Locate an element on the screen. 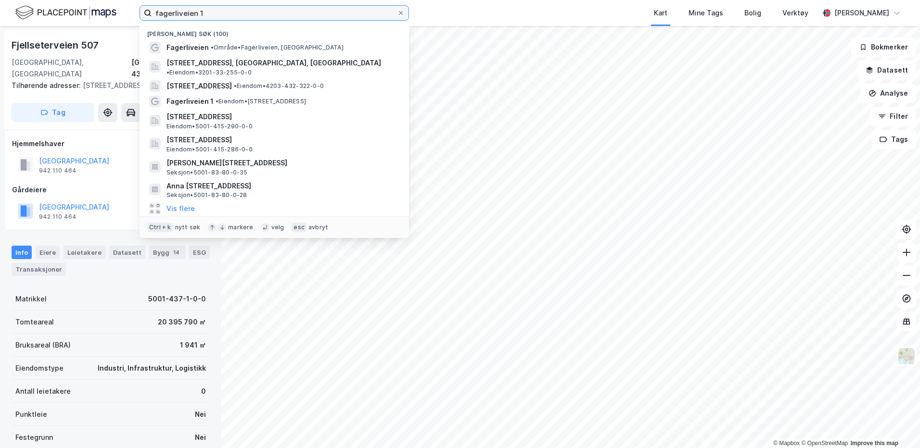  div: 14 is located at coordinates (176, 253).